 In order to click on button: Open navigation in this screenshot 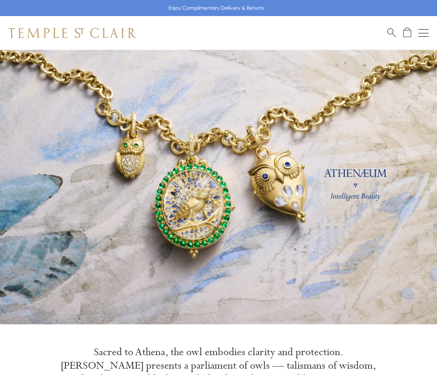, I will do `click(424, 33)`.